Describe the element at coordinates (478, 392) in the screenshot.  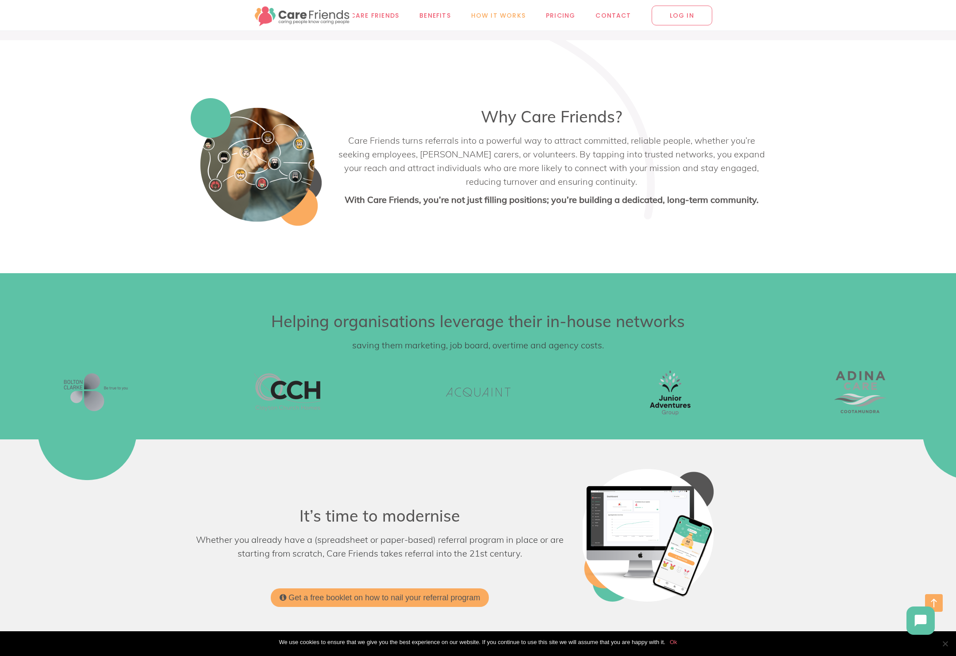
I see `img: Acquaint` at that location.